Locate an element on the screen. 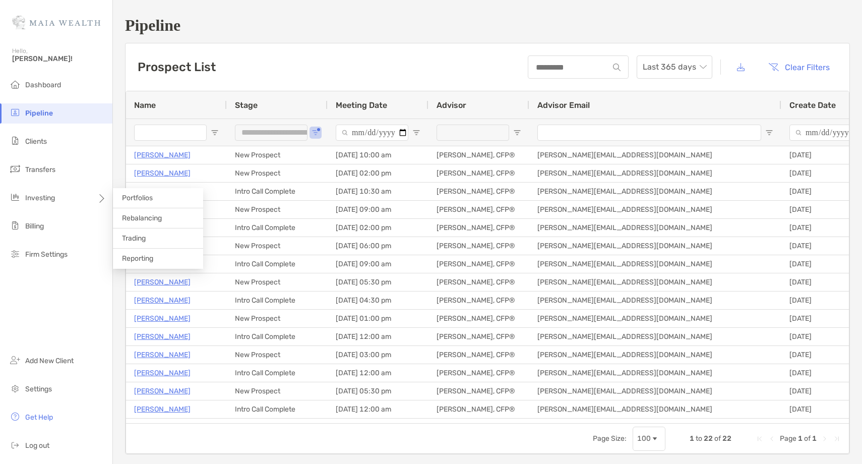  input: Create Date Filter Input is located at coordinates (826, 133).